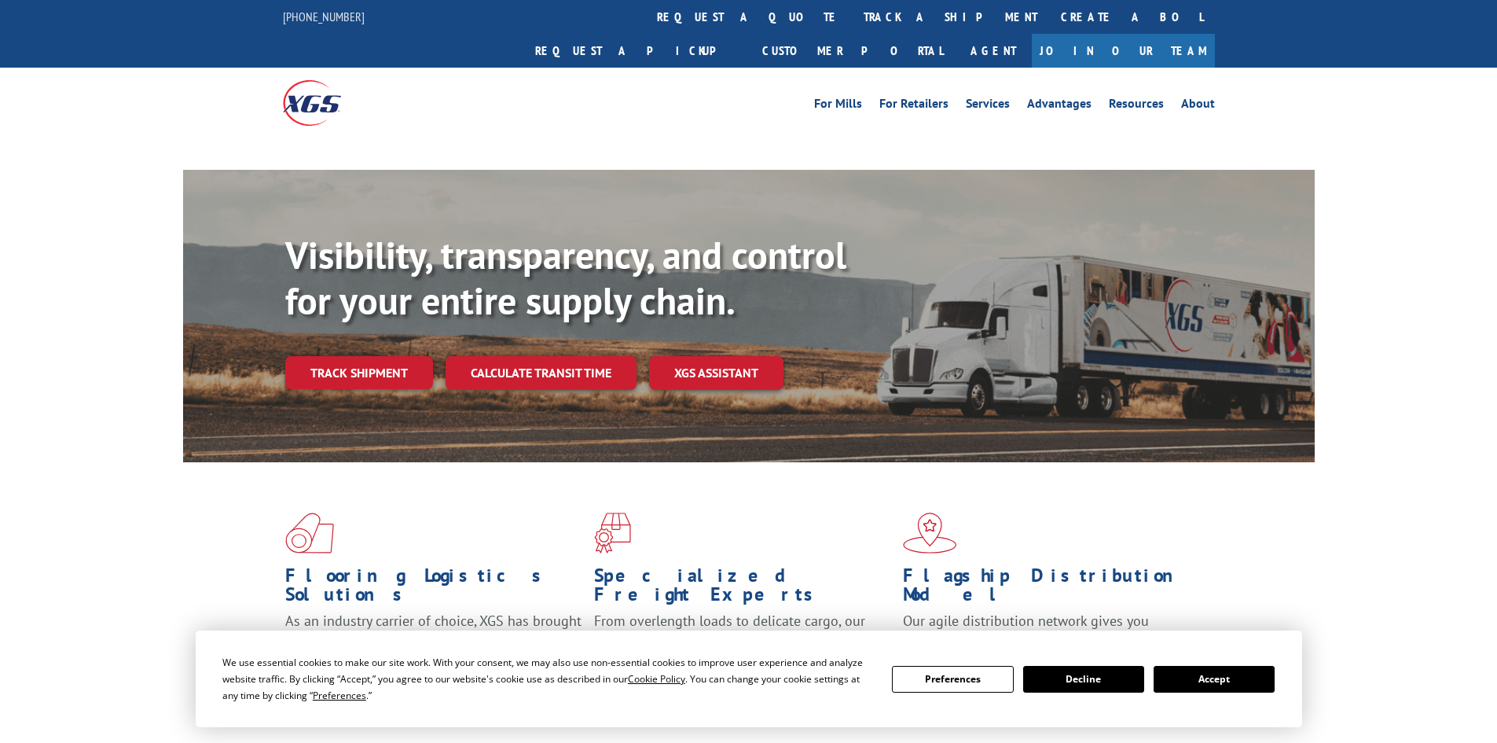 Image resolution: width=1497 pixels, height=743 pixels. Describe the element at coordinates (853, 50) in the screenshot. I see `a: Customer Portal` at that location.